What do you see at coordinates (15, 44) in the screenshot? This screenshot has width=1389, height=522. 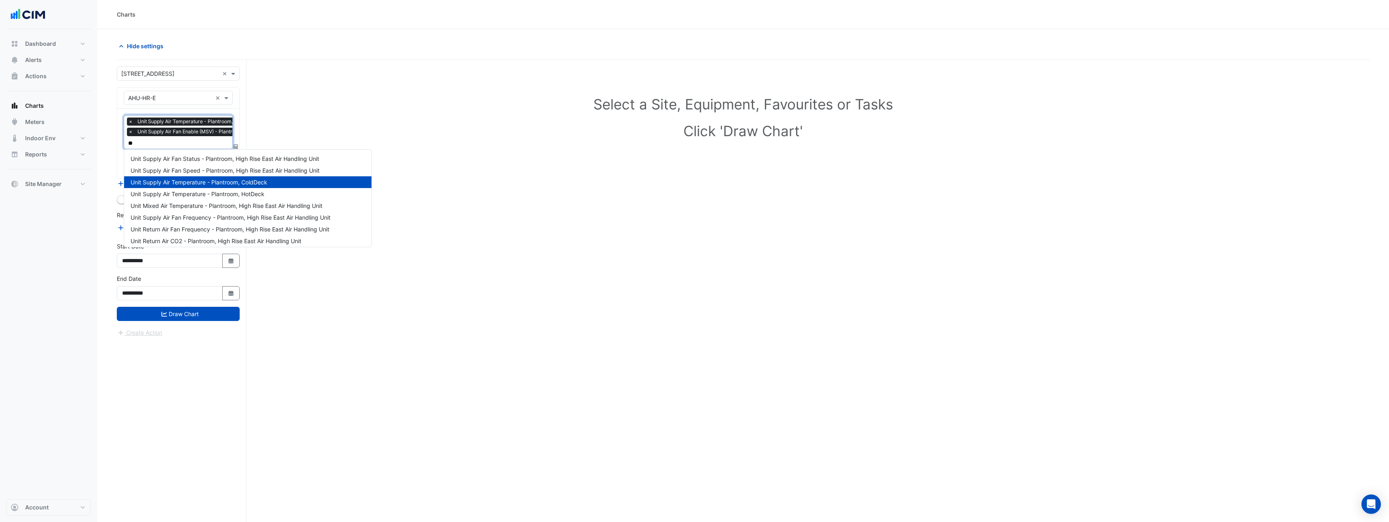 I see `app-icon: Dashboard` at bounding box center [15, 44].